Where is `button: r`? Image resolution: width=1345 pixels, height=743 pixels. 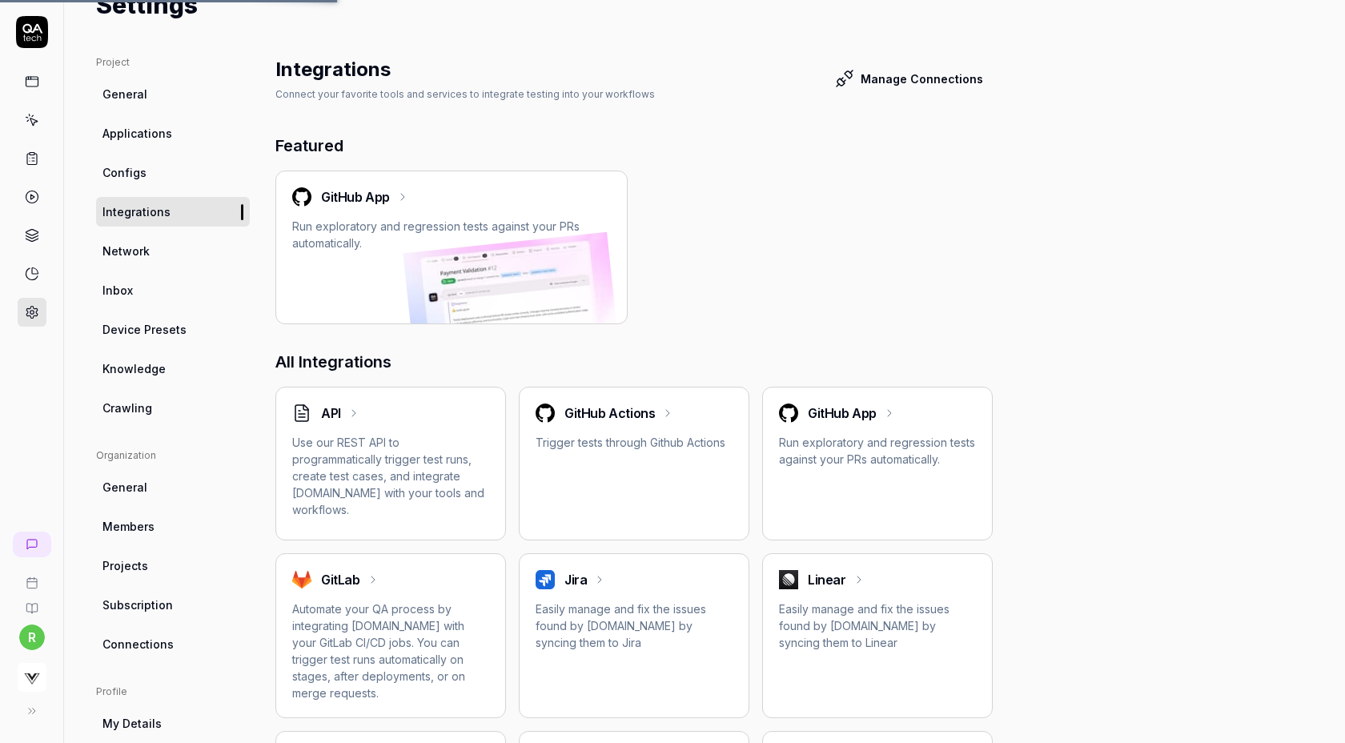
button: r is located at coordinates (32, 637).